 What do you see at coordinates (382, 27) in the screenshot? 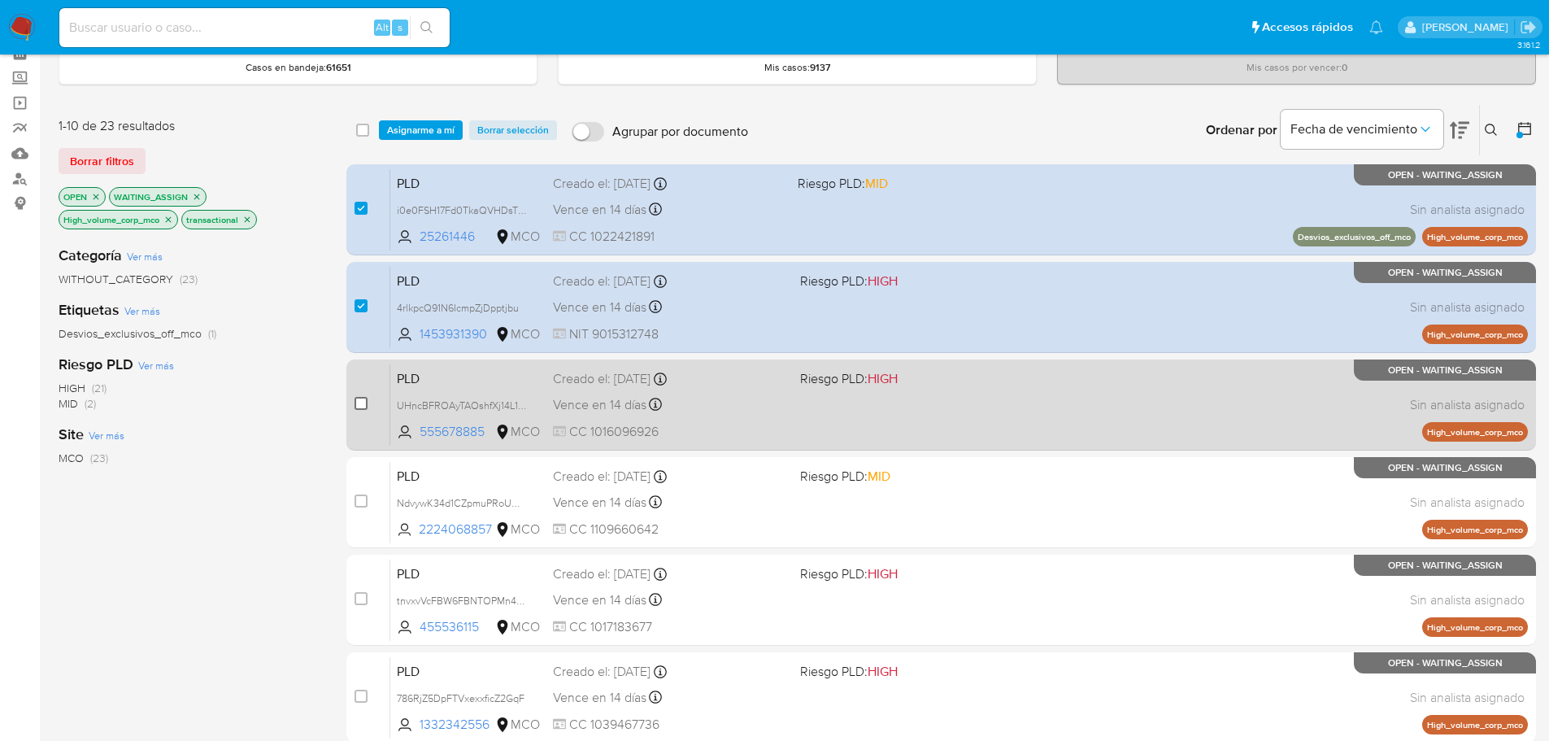
I see `span: Alt` at bounding box center [382, 27].